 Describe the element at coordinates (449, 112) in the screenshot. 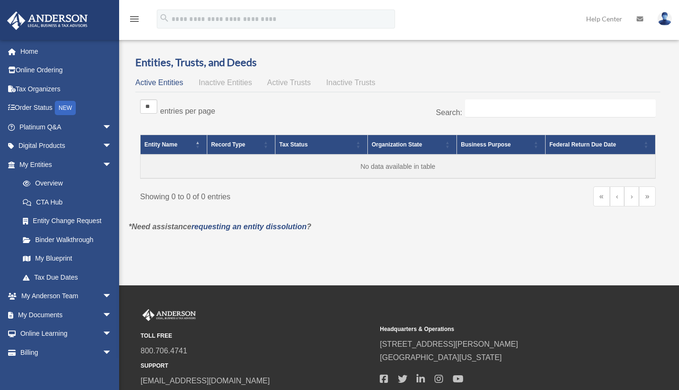

I see `label: Search:` at that location.